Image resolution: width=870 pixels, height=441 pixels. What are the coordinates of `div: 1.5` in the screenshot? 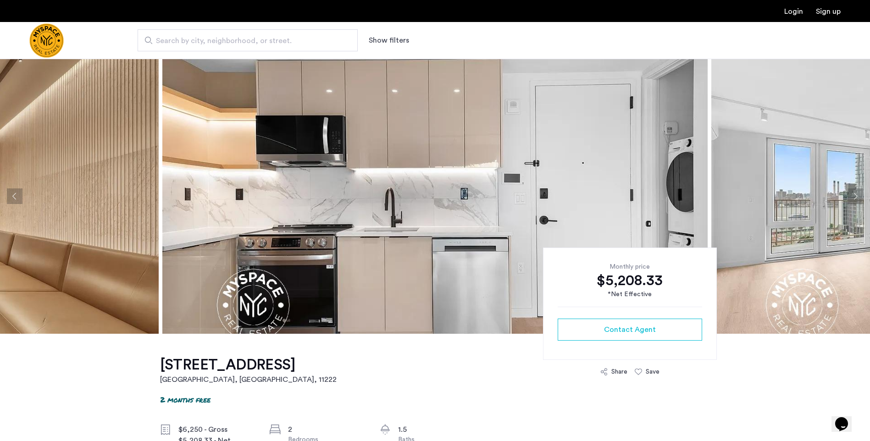 It's located at (437, 430).